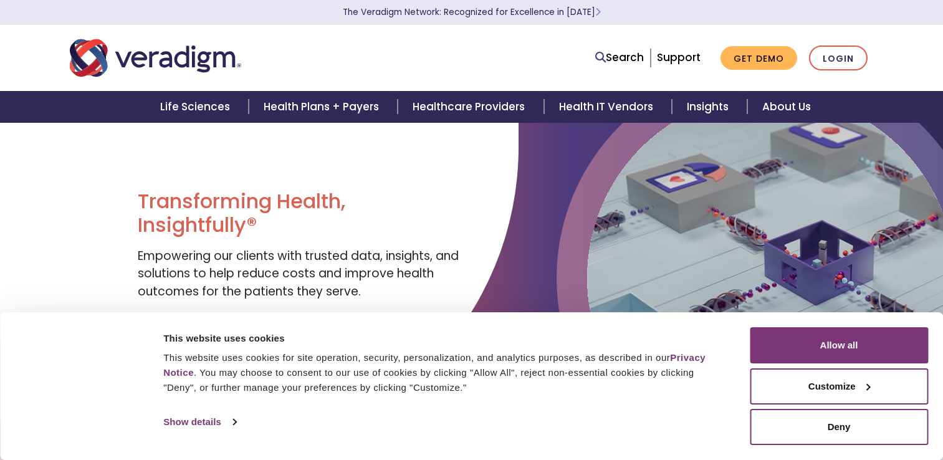 Image resolution: width=943 pixels, height=460 pixels. Describe the element at coordinates (323, 107) in the screenshot. I see `a: Health Plans + Payers` at that location.